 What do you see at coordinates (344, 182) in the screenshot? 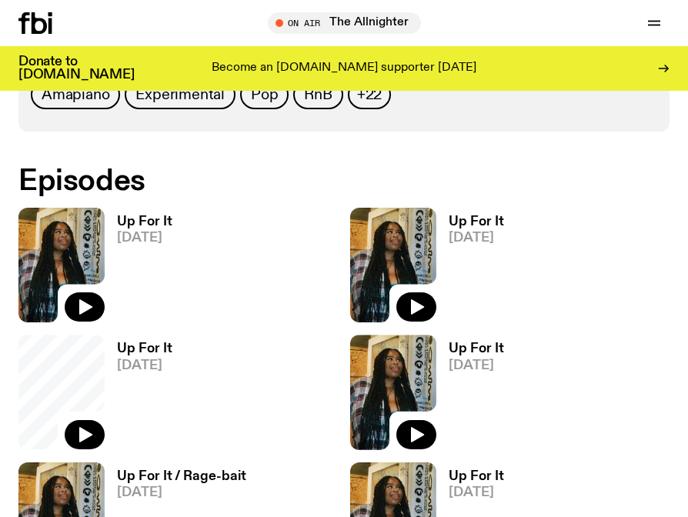
I see `h2: Episodes` at bounding box center [344, 182].